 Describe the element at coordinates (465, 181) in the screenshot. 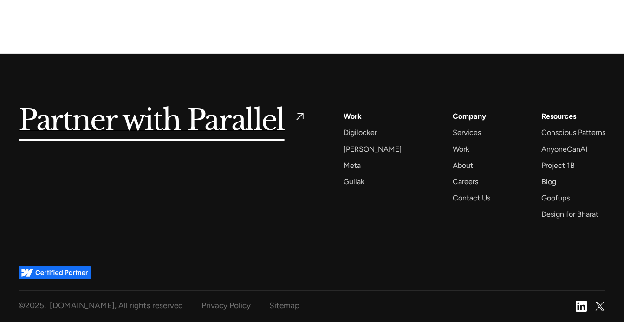

I see `div: Careers` at that location.